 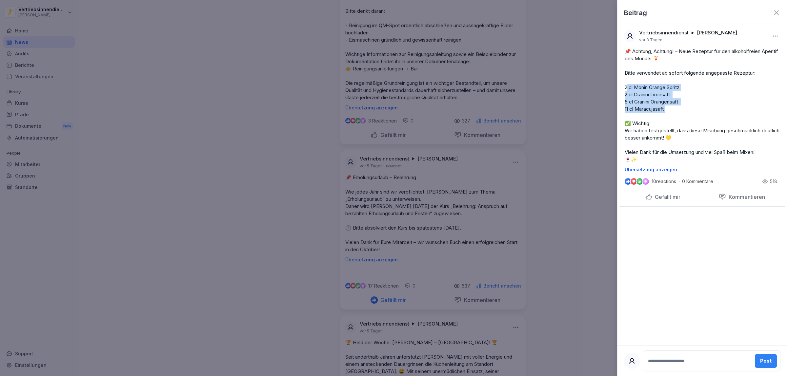 I want to click on button: Post, so click(x=765, y=361).